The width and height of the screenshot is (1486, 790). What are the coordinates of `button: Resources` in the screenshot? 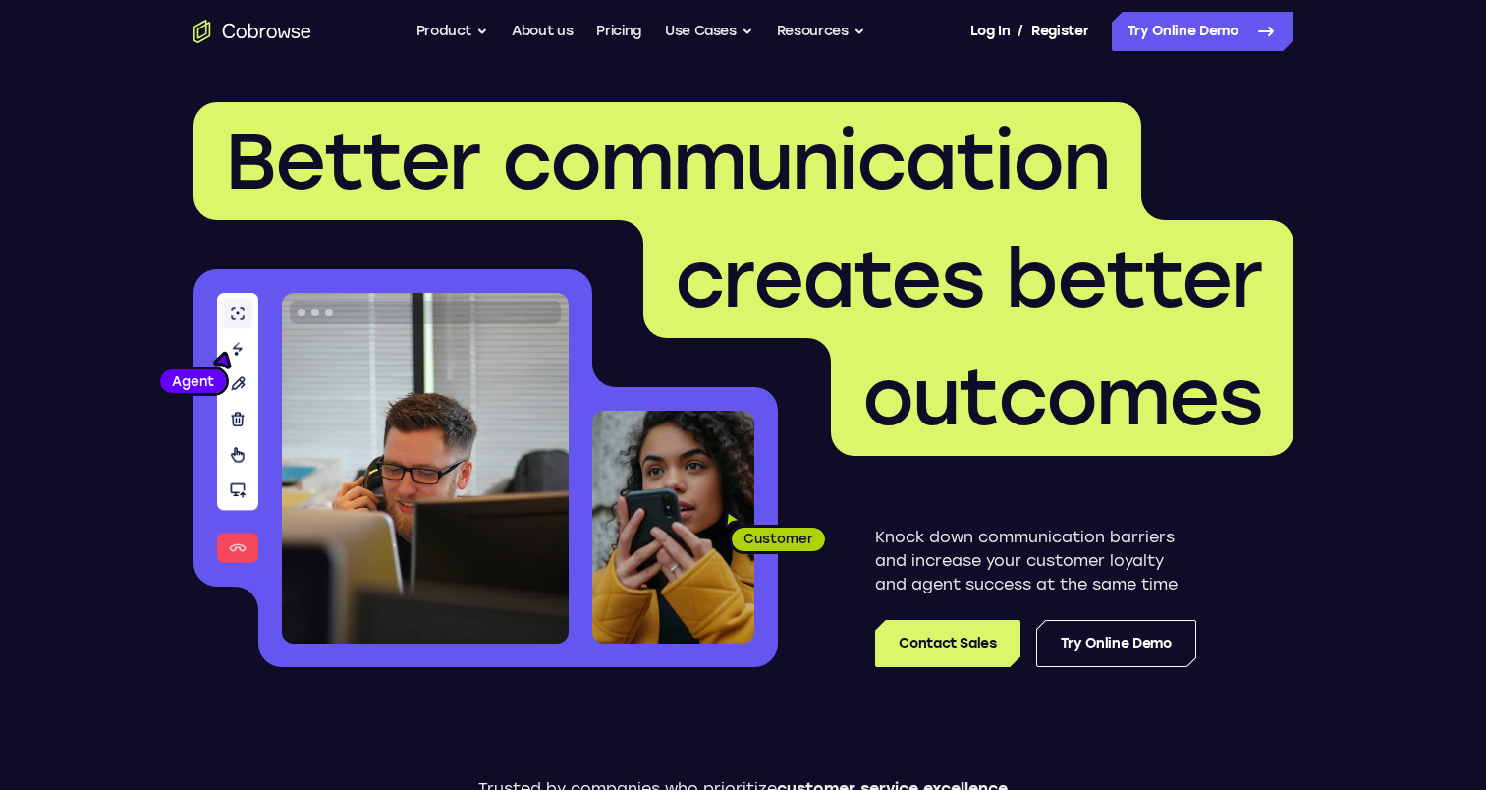 It's located at (821, 31).